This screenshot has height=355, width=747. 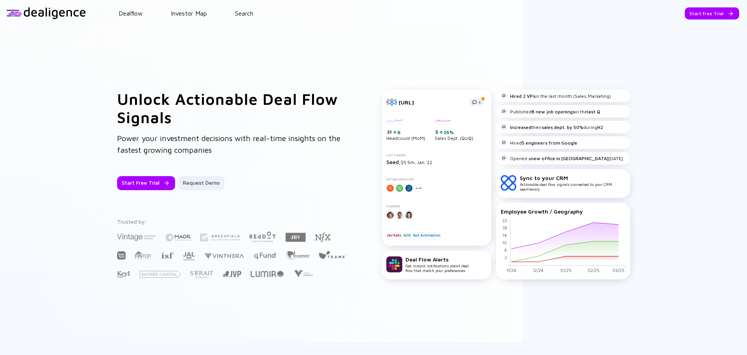 What do you see at coordinates (131, 13) in the screenshot?
I see `a: Dealflow` at bounding box center [131, 13].